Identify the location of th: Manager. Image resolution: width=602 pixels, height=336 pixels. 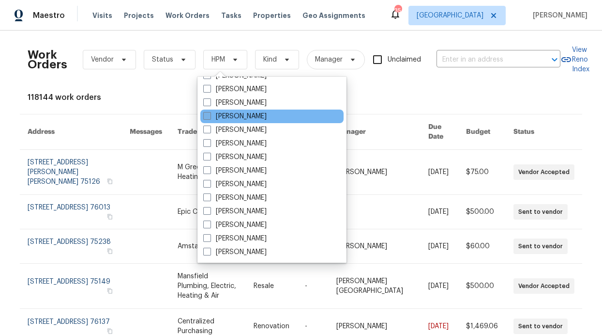
(375, 132).